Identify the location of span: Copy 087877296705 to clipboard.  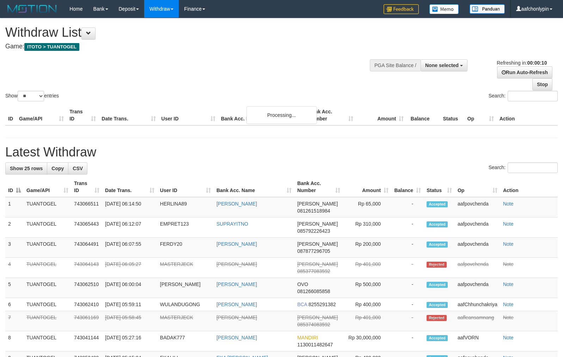
(314, 251).